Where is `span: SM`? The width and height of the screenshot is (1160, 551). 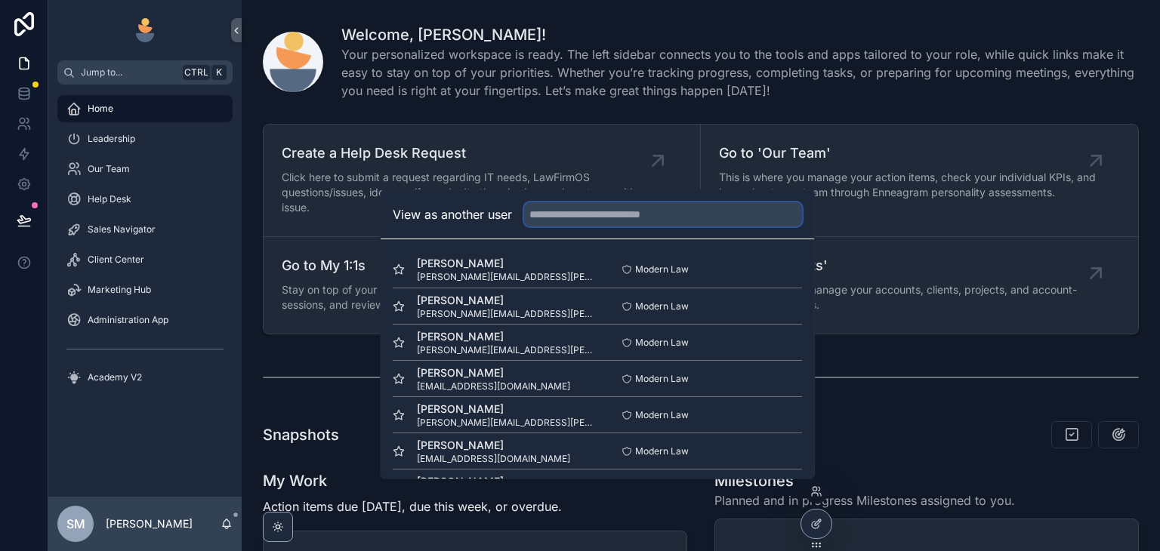 span: SM is located at coordinates (75, 524).